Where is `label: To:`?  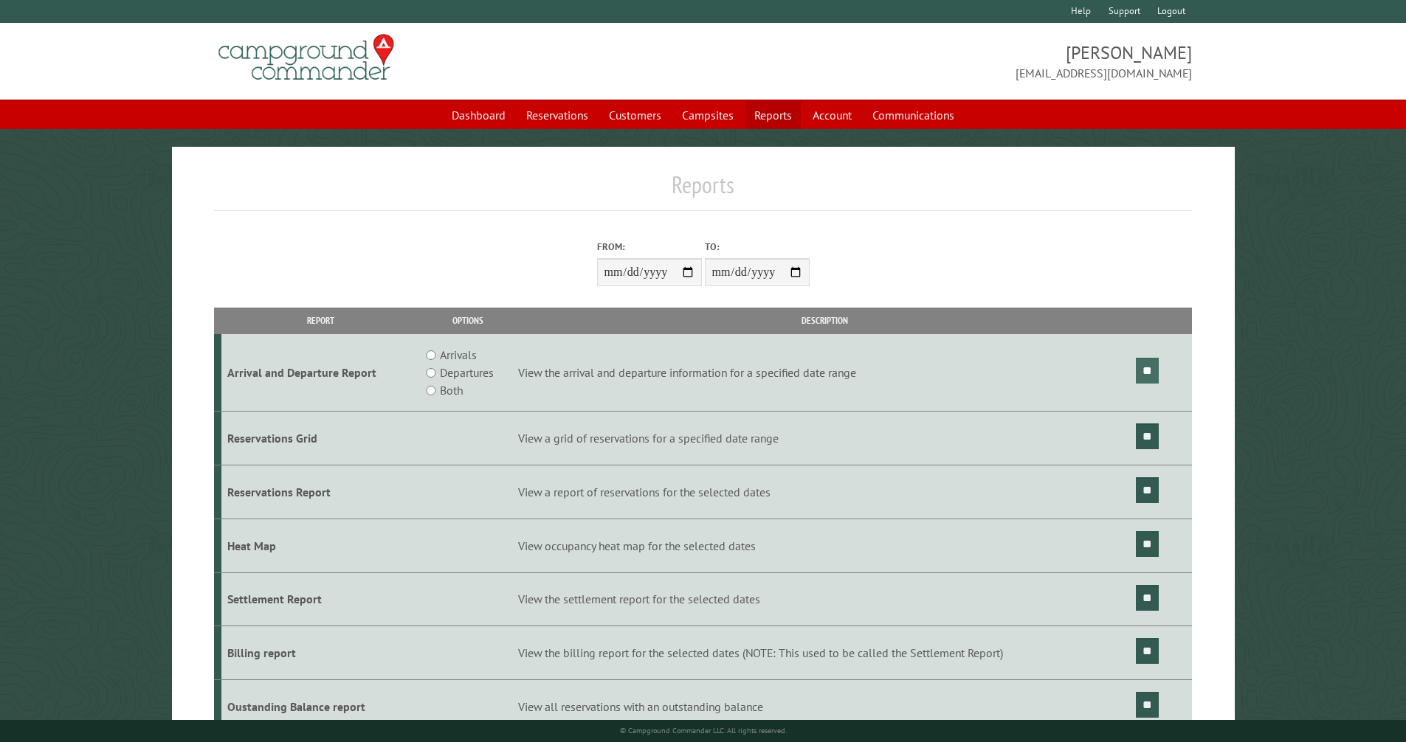
label: To: is located at coordinates (757, 246).